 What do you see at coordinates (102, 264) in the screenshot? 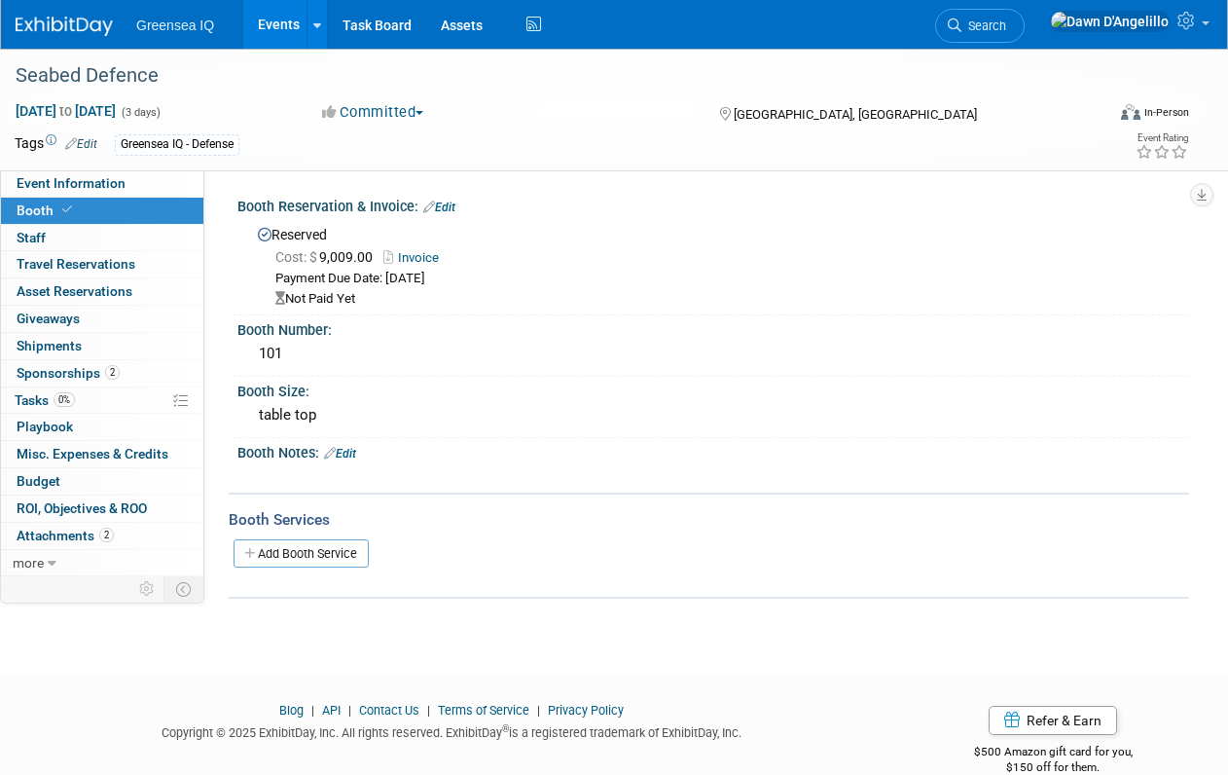
I see `a: Travel Reservations` at bounding box center [102, 264].